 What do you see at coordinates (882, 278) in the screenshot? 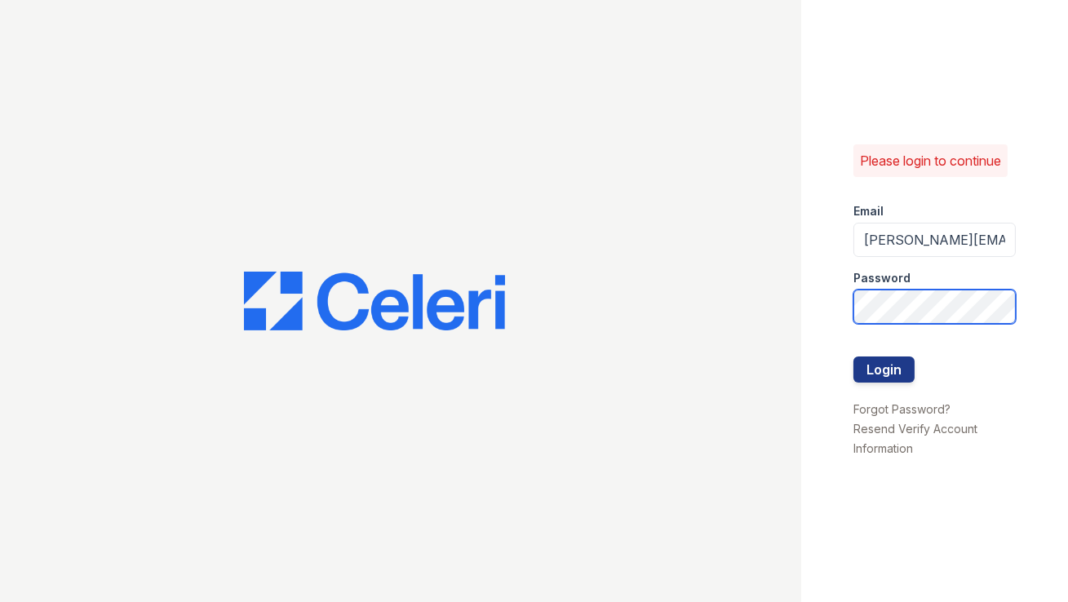
I see `label: Password` at bounding box center [882, 278].